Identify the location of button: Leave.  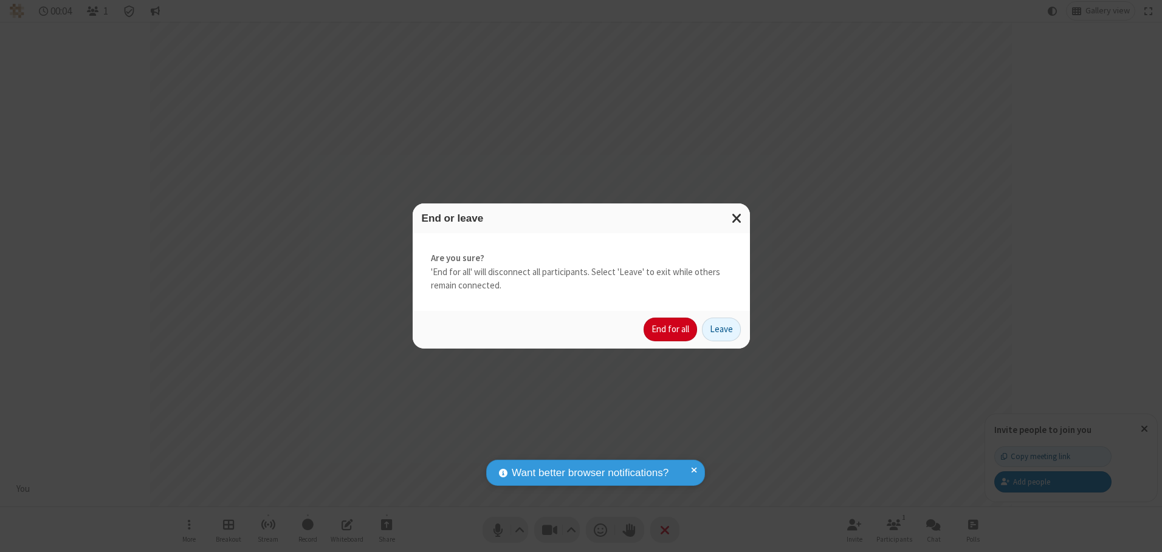
(721, 330).